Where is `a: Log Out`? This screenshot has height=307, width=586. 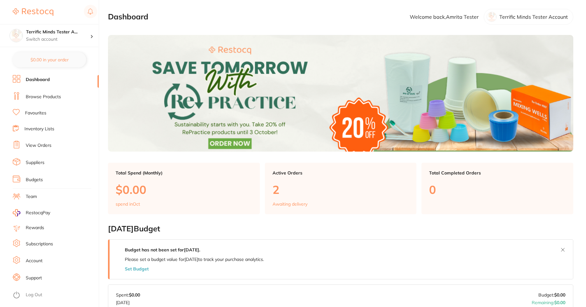 a: Log Out is located at coordinates (34, 295).